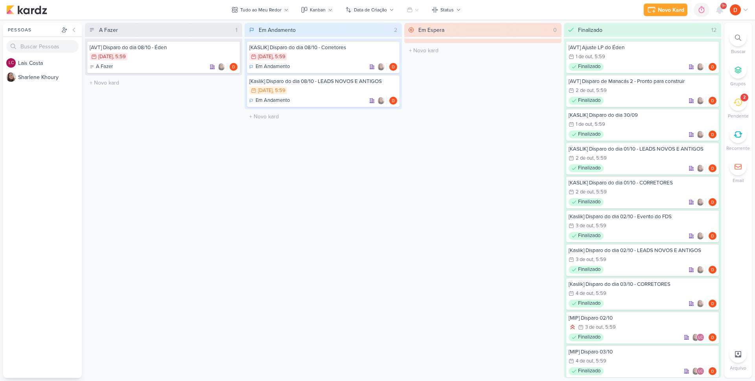 This screenshot has width=755, height=381. I want to click on p: LC, so click(11, 63).